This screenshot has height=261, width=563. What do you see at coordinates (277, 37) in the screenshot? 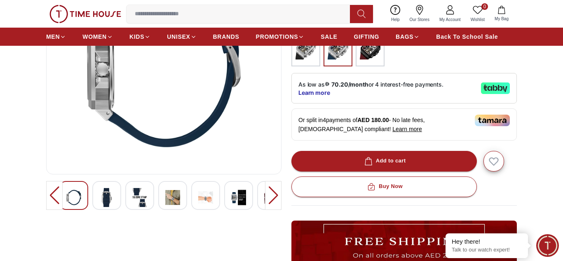
I see `span: PROMOTIONS` at bounding box center [277, 37].